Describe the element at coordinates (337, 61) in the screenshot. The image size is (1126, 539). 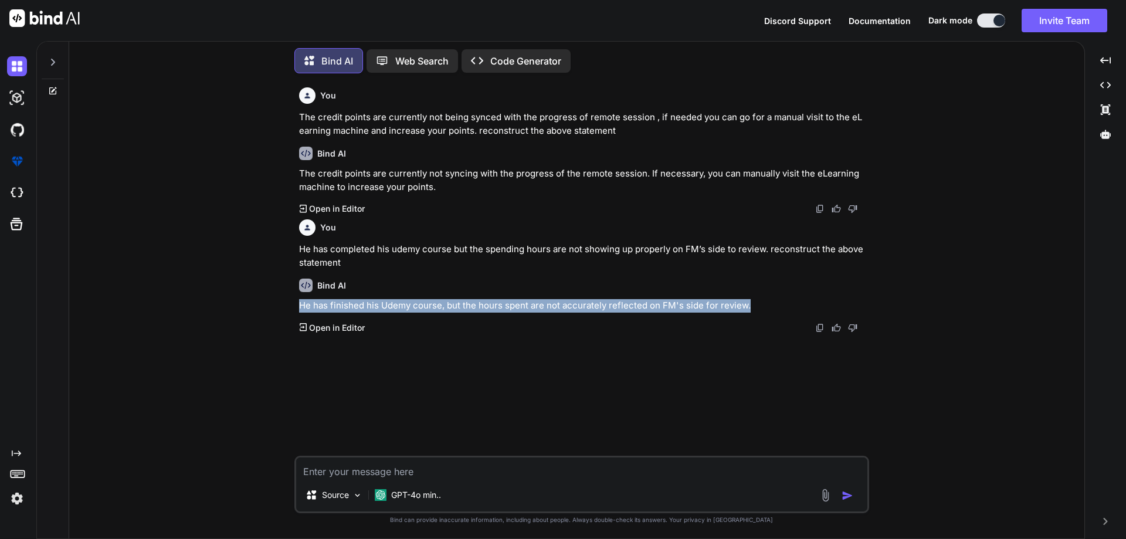
I see `p: Bind AI` at that location.